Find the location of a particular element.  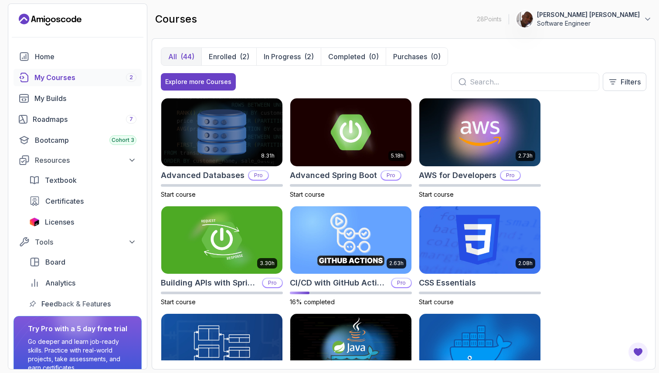

a: analytics is located at coordinates (83, 283).